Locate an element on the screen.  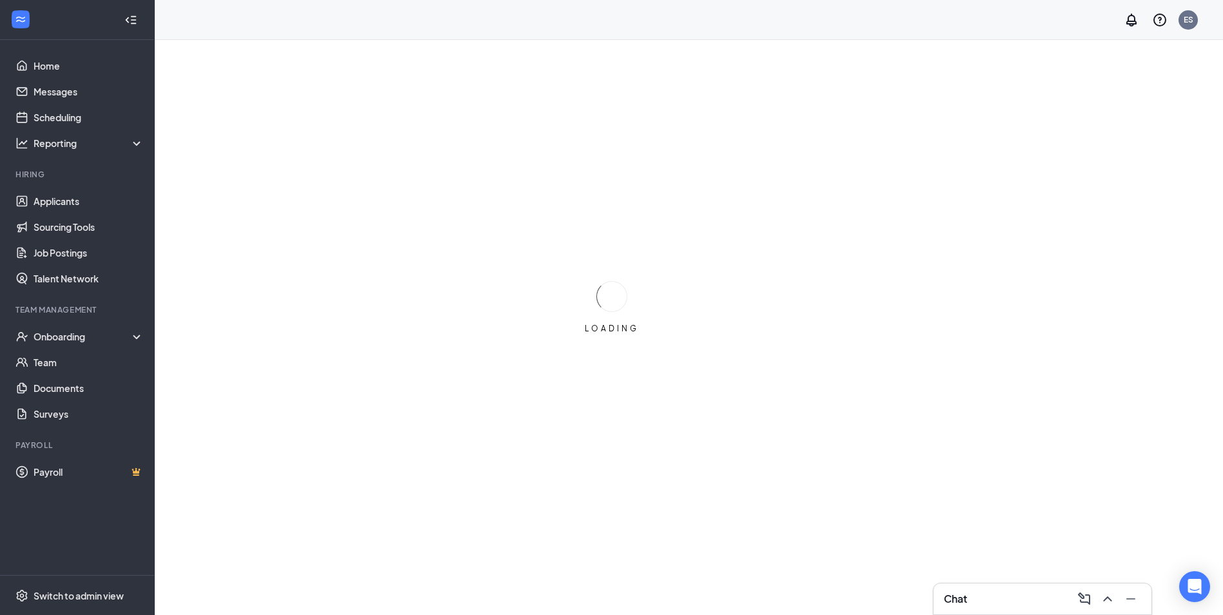
svg: ComposeMessage is located at coordinates (1085, 599).